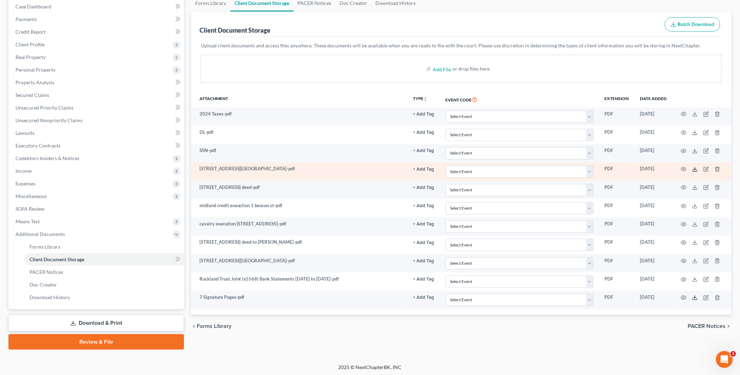  What do you see at coordinates (50, 297) in the screenshot?
I see `span: Download History` at bounding box center [50, 297].